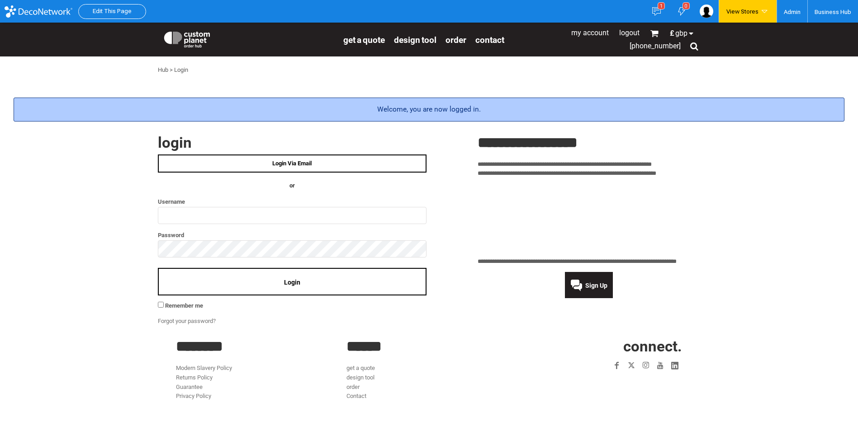  I want to click on a: Privacy Policy, so click(193, 396).